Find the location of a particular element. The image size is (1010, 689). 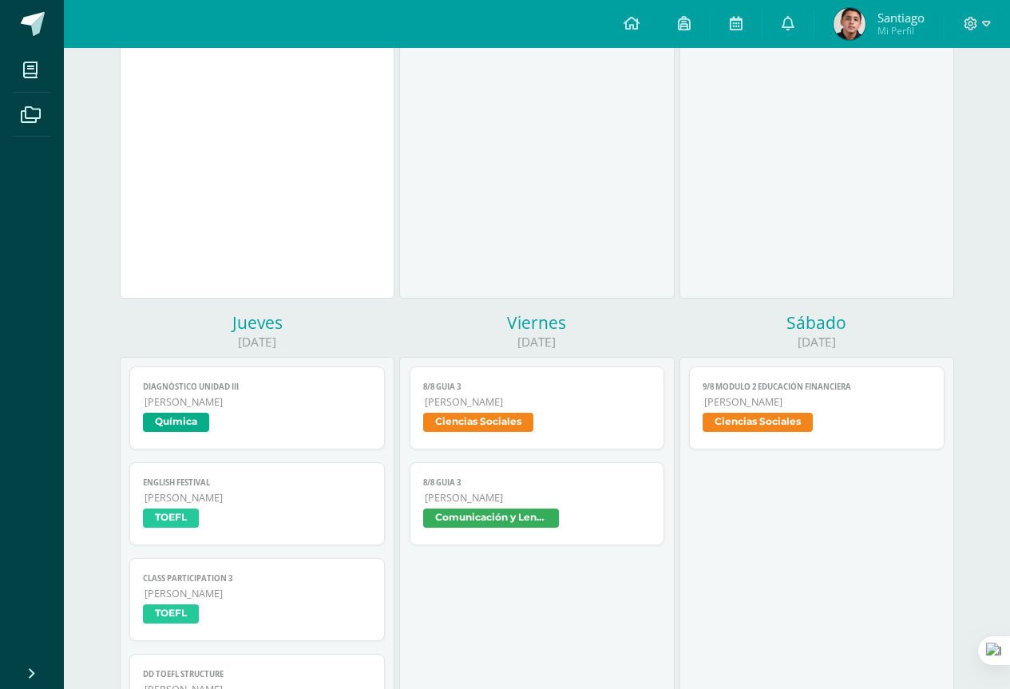

span: 9/8 Modulo 2 Educación Financiera is located at coordinates (817, 387).